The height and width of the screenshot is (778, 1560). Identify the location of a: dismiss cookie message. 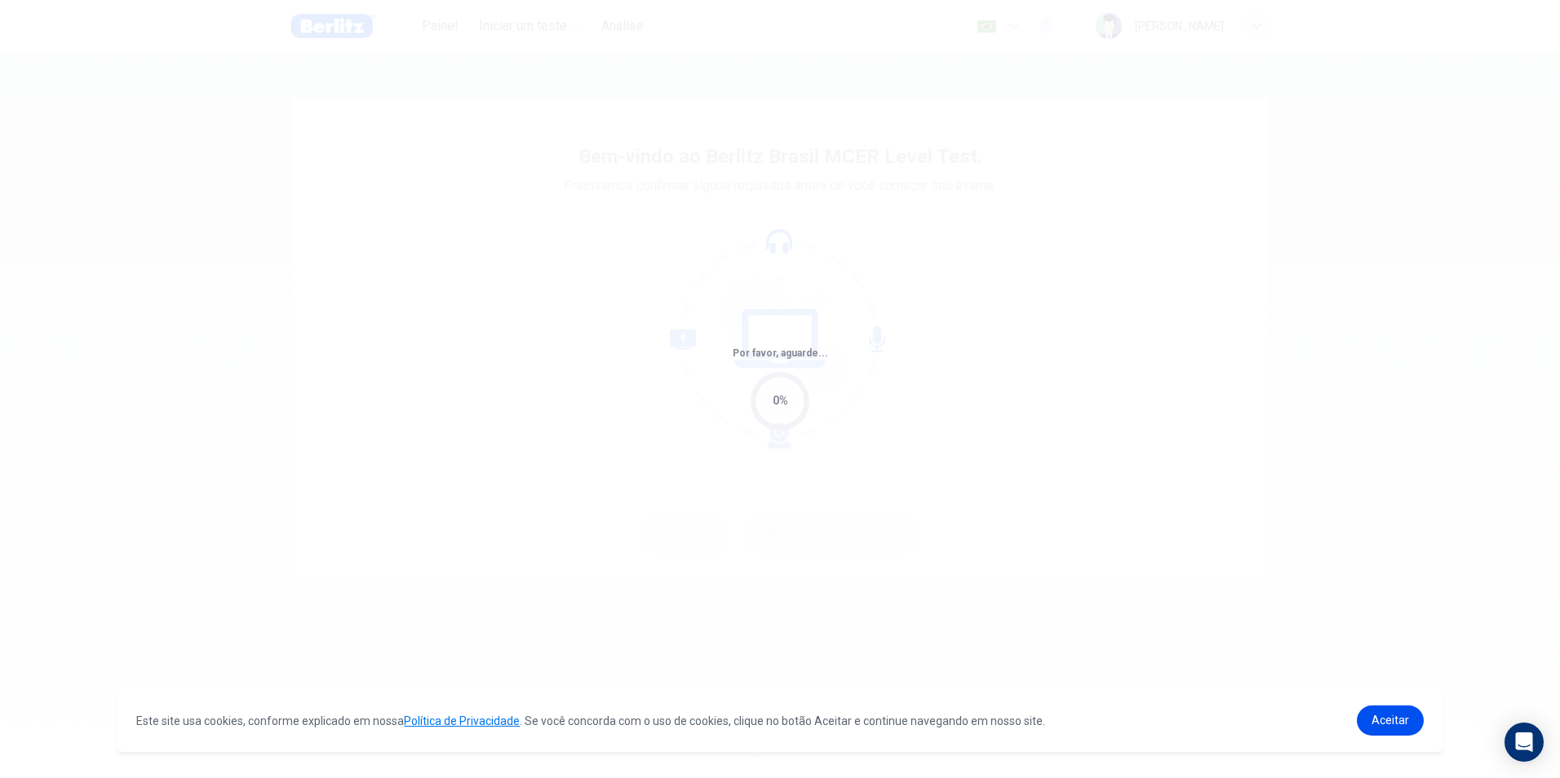
(1390, 720).